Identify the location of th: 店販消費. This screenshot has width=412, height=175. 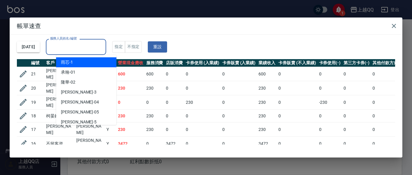
(175, 63).